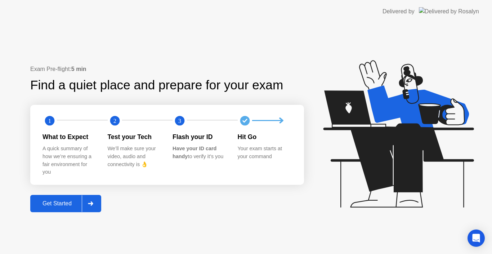  I want to click on div: Get Started, so click(57, 203).